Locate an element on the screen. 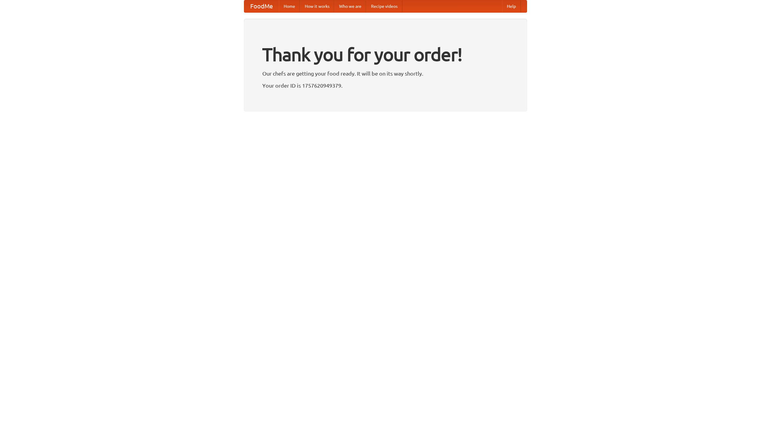  p: Our chefs are getting your food ready. It will be on its way shortly. is located at coordinates (385, 73).